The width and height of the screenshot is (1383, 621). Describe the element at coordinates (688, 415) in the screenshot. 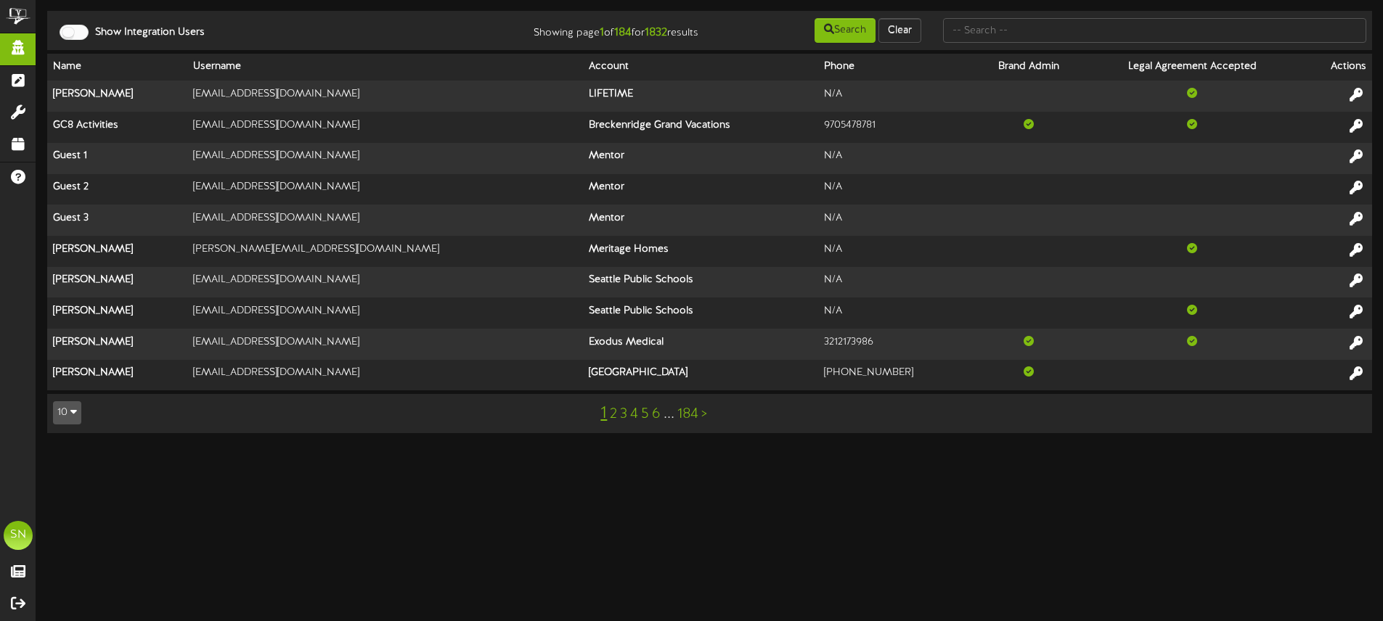

I see `a: 184` at that location.